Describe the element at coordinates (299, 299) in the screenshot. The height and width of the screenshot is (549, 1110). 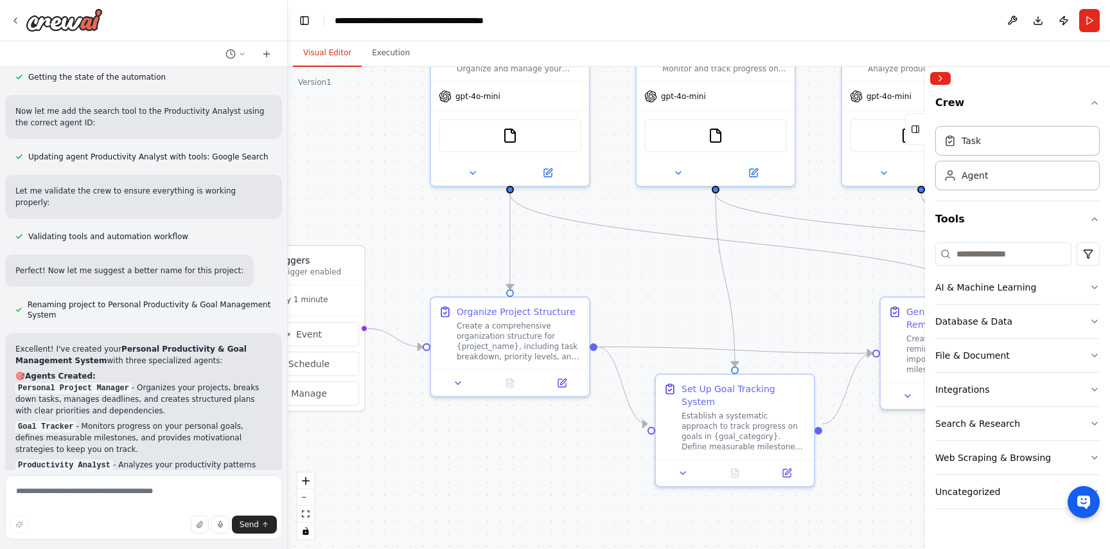
I see `span: Every 1 minute` at that location.